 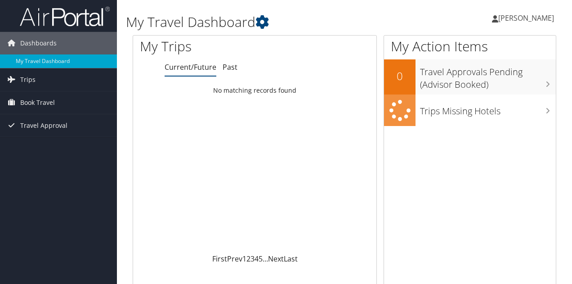 I want to click on img: airportal-logo.png, so click(x=65, y=16).